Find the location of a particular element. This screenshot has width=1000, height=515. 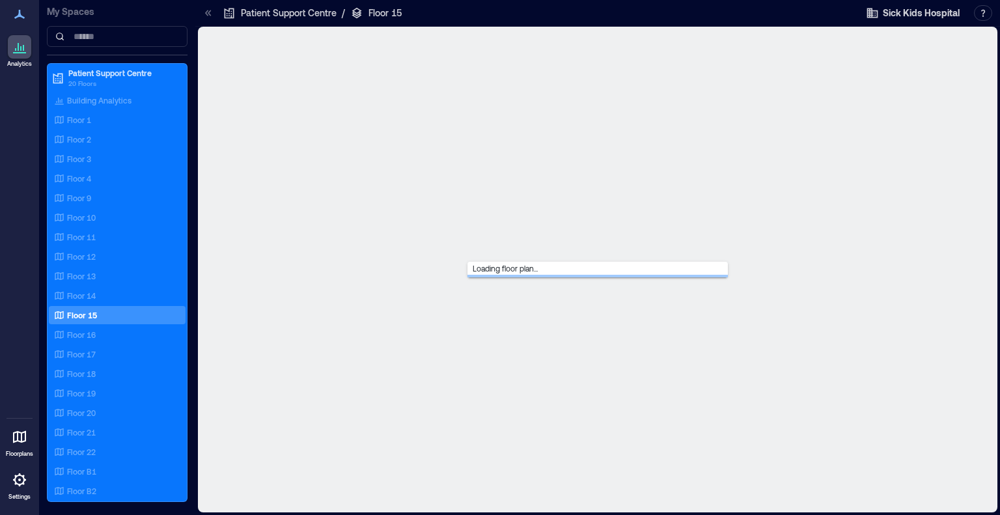

p: Floor B2 is located at coordinates (81, 491).